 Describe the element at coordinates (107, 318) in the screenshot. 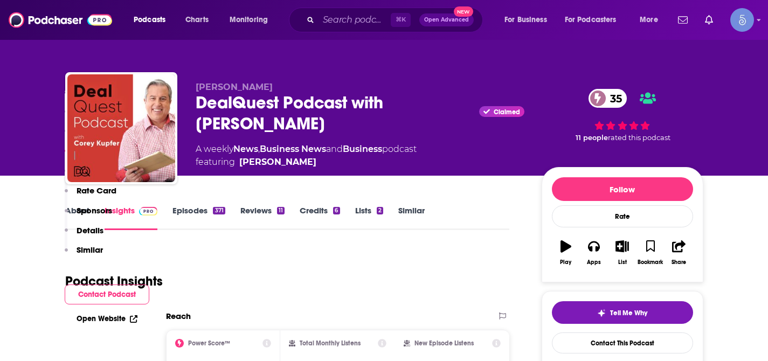

I see `a: Open Website` at that location.